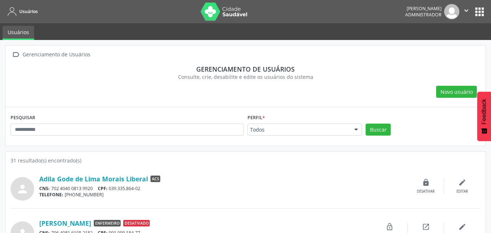 The height and width of the screenshot is (233, 491). I want to click on button: Novo usuário, so click(457, 92).